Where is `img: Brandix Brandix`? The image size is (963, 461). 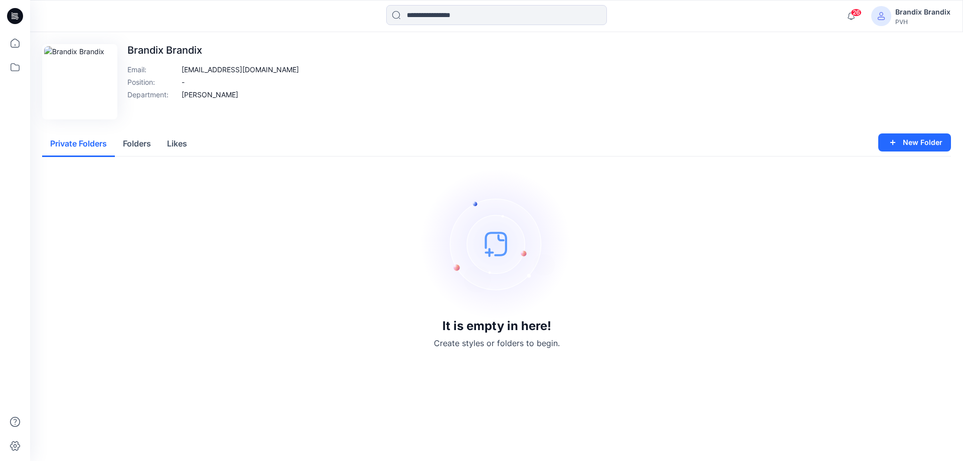 img: Brandix Brandix is located at coordinates (80, 82).